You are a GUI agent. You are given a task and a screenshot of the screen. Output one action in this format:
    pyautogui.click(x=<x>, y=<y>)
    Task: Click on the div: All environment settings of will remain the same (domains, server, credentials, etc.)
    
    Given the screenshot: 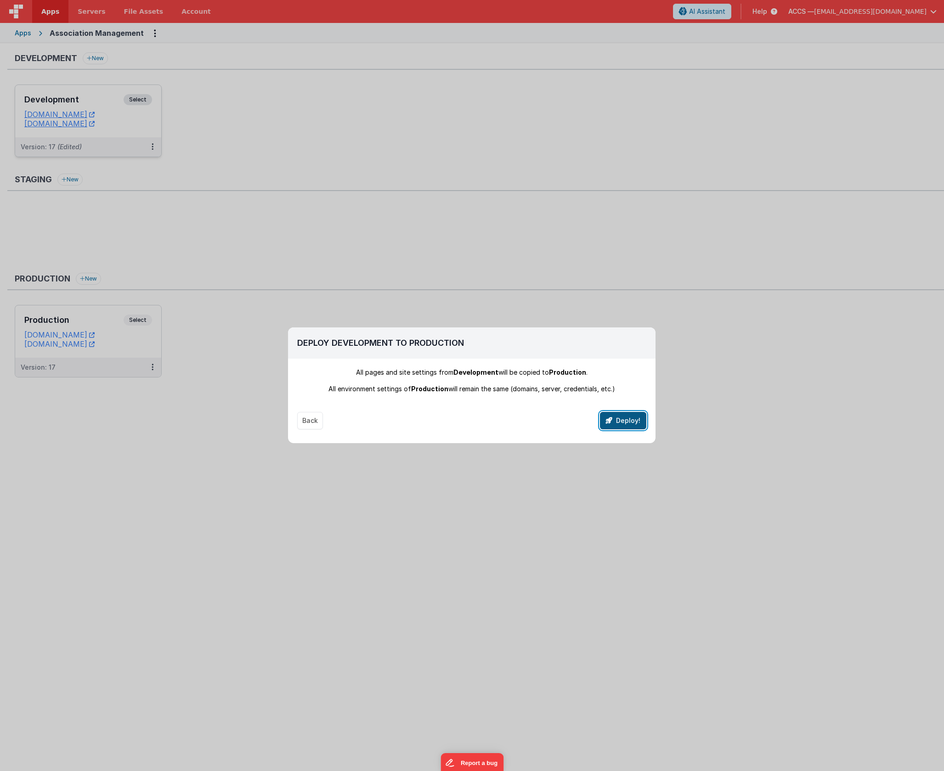 What is the action you would take?
    pyautogui.click(x=472, y=389)
    